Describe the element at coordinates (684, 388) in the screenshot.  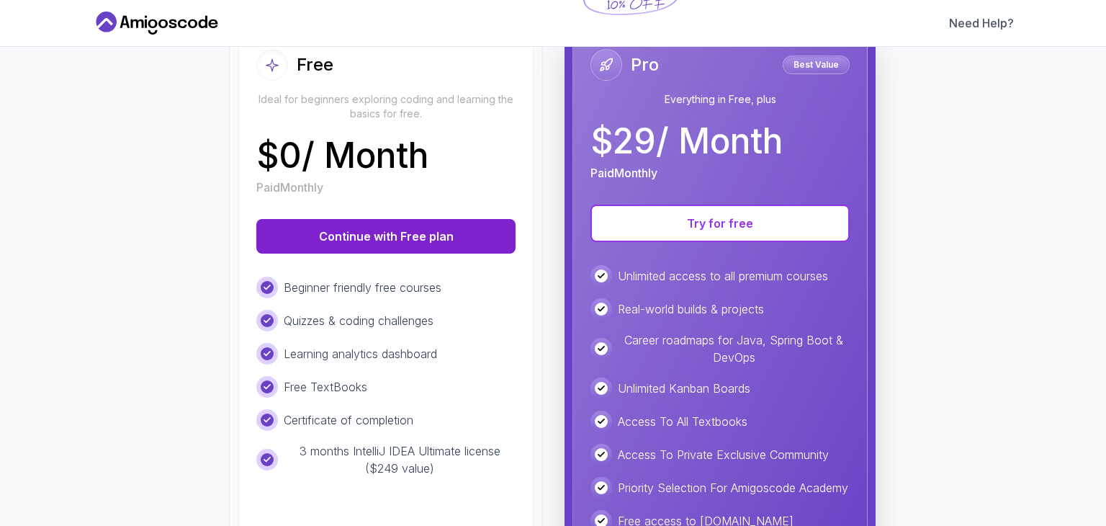
I see `p: Unlimited Kanban Boards` at that location.